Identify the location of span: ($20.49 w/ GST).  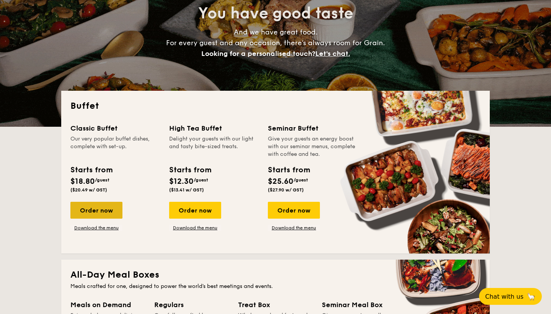
(89, 190).